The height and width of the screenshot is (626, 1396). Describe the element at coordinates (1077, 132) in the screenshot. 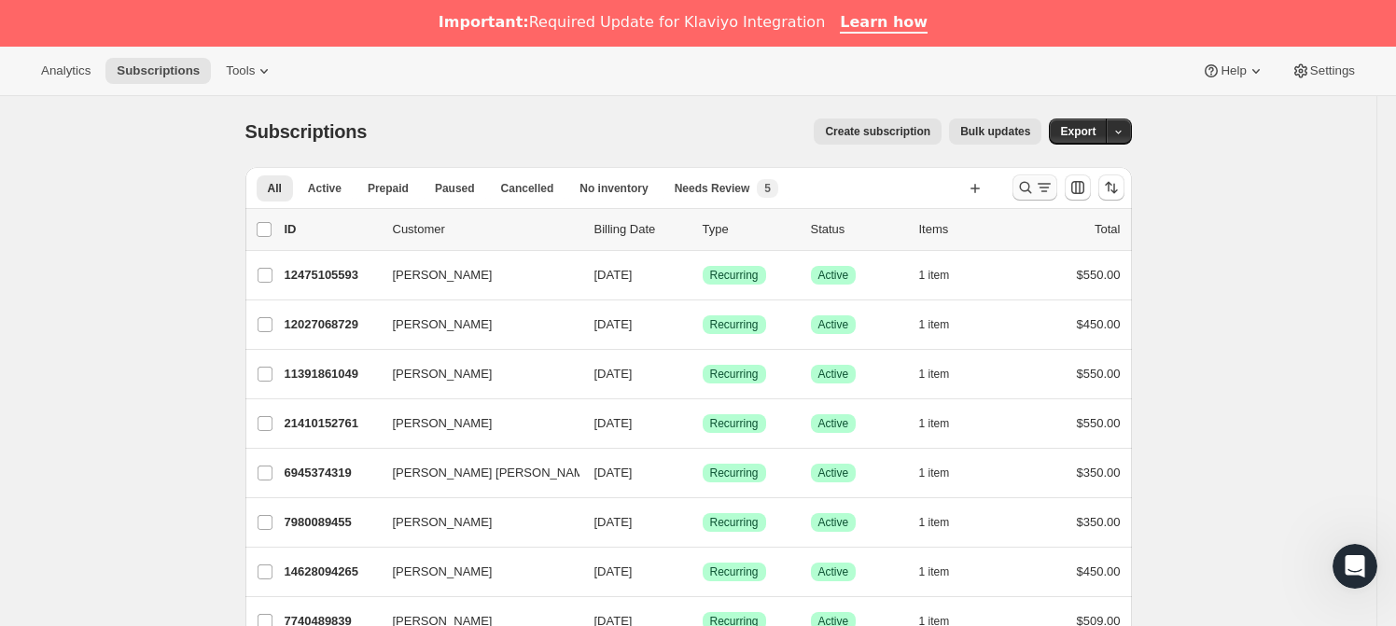

I see `span: Export` at that location.